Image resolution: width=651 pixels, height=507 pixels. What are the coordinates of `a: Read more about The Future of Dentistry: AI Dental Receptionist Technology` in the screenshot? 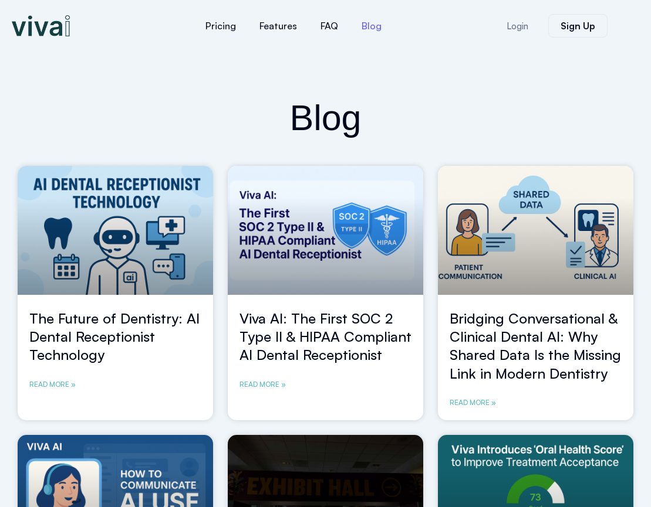 It's located at (52, 385).